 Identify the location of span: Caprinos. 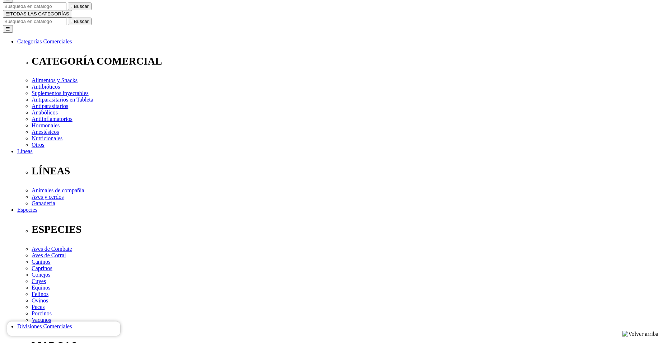
(42, 268).